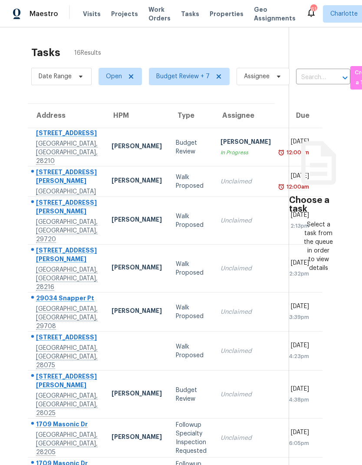 The height and width of the screenshot is (465, 362). Describe the element at coordinates (257, 76) in the screenshot. I see `span: Assignee` at that location.